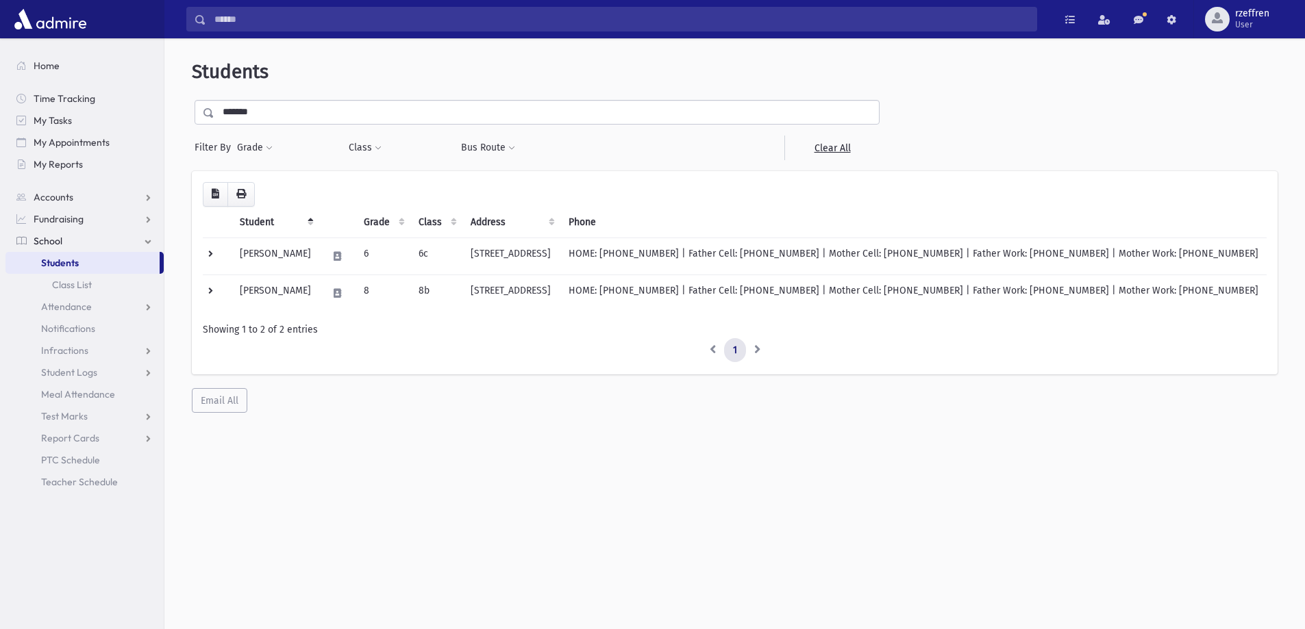  Describe the element at coordinates (621, 19) in the screenshot. I see `input: Search` at that location.